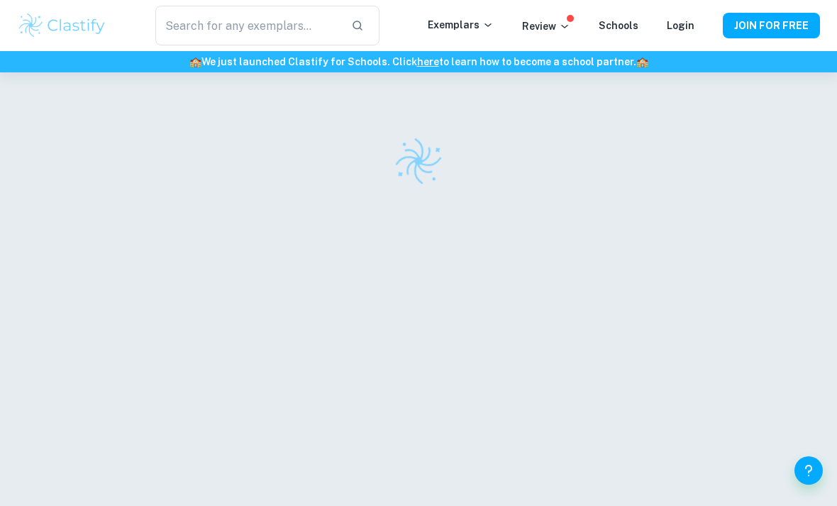 The image size is (837, 506). I want to click on button: Help and Feedback, so click(809, 470).